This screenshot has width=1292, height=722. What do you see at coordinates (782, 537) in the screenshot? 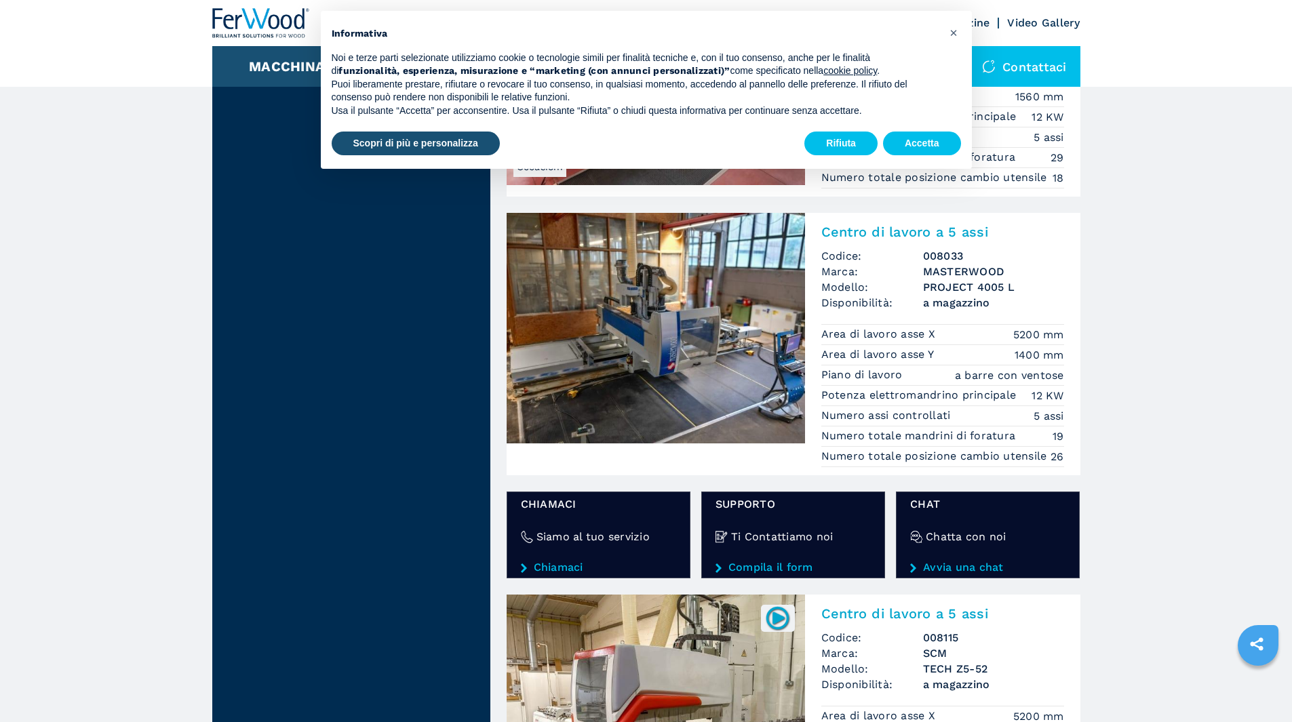
I see `h4: Ti Contattiamo noi` at bounding box center [782, 537].